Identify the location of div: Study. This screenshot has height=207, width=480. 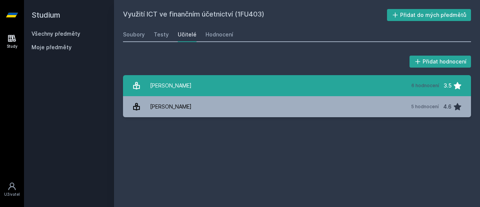
(12, 46).